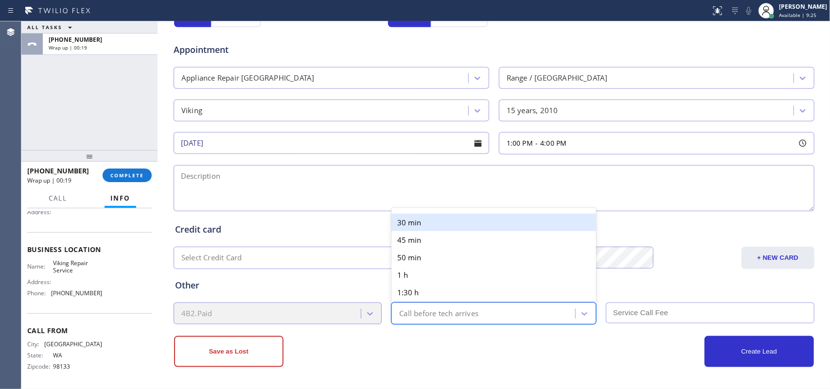  What do you see at coordinates (40, 266) in the screenshot?
I see `span: Name:` at bounding box center [40, 266].